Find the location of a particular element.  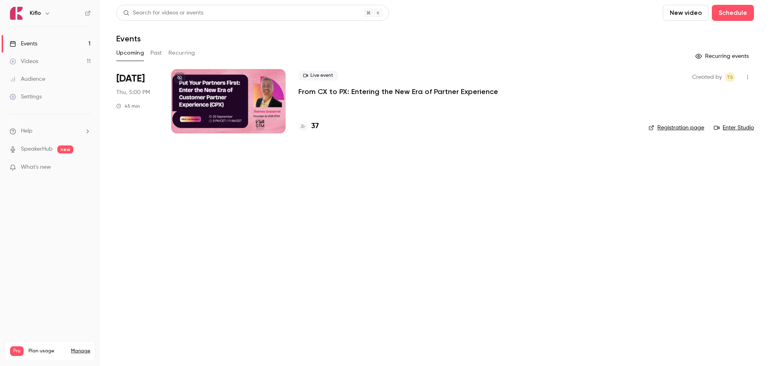

span: Live event is located at coordinates (318, 75).